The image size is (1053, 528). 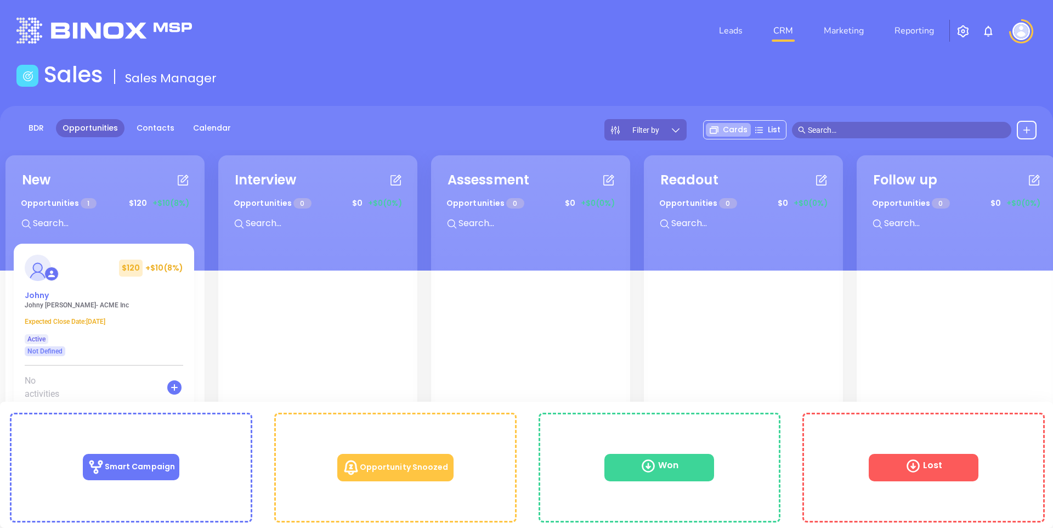 What do you see at coordinates (956, 203) in the screenshot?
I see `div: Follow upOpportunities 0$0+$0(0%)` at bounding box center [956, 203].